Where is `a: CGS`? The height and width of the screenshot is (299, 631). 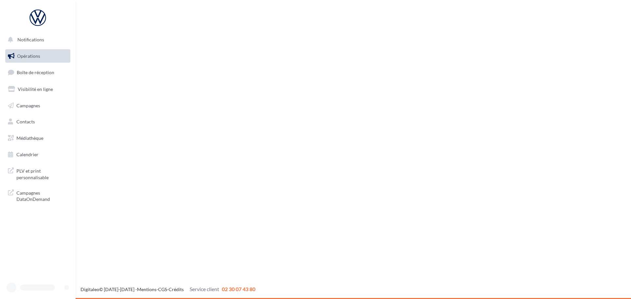 a: CGS is located at coordinates (162, 289).